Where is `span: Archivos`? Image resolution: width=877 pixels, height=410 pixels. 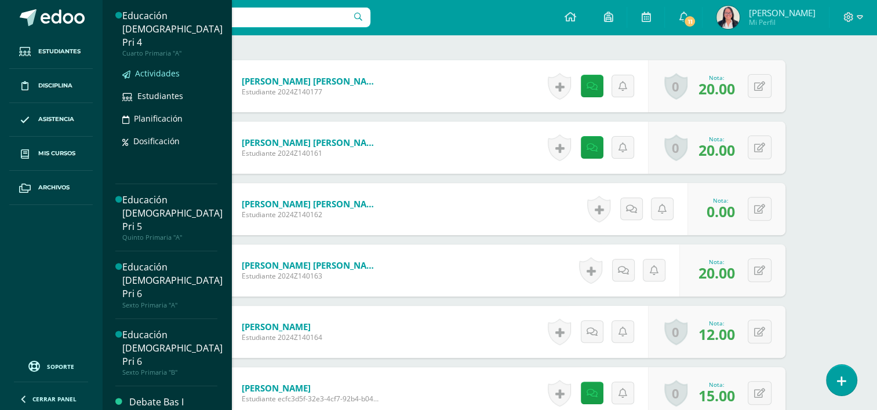 span: Archivos is located at coordinates (54, 188).